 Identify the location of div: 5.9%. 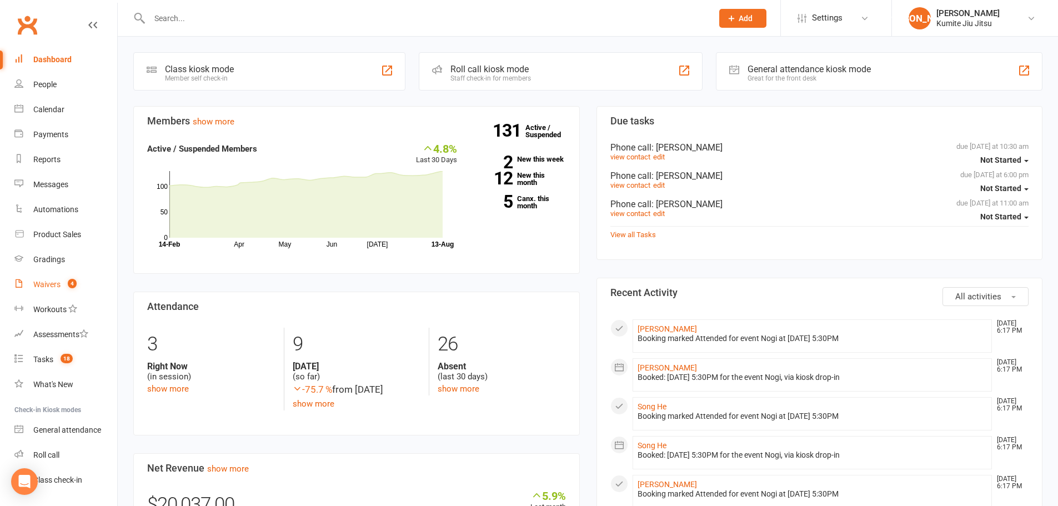
(548, 495).